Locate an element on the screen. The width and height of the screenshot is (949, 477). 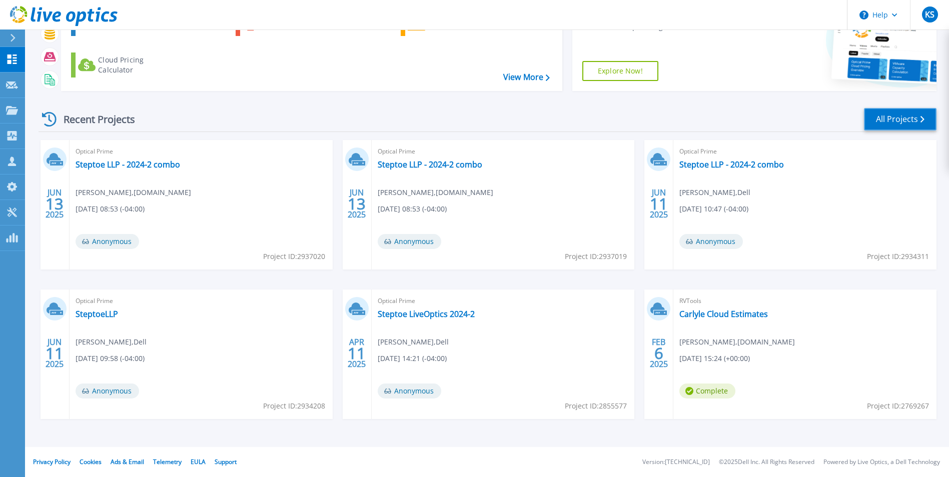
span: Complete is located at coordinates (708, 391).